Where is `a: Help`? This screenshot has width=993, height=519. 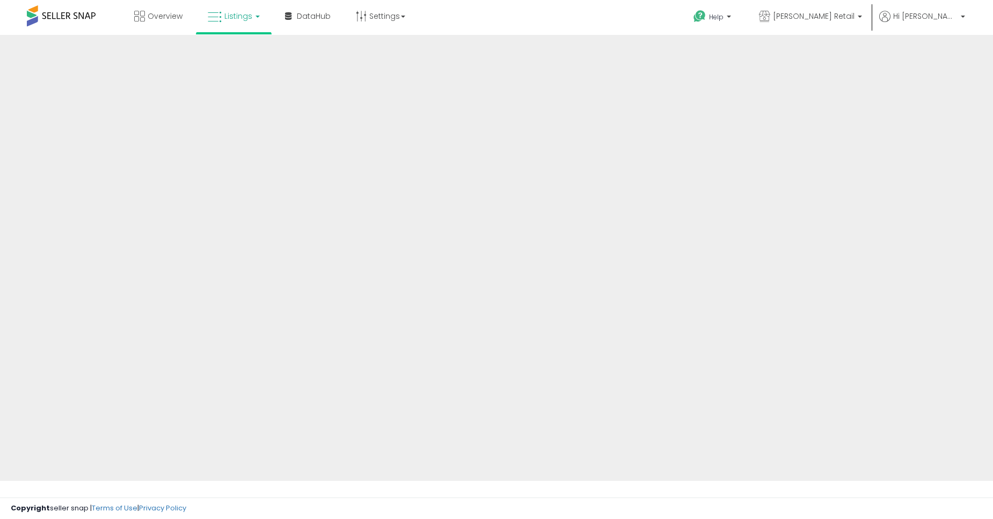 a: Help is located at coordinates (713, 18).